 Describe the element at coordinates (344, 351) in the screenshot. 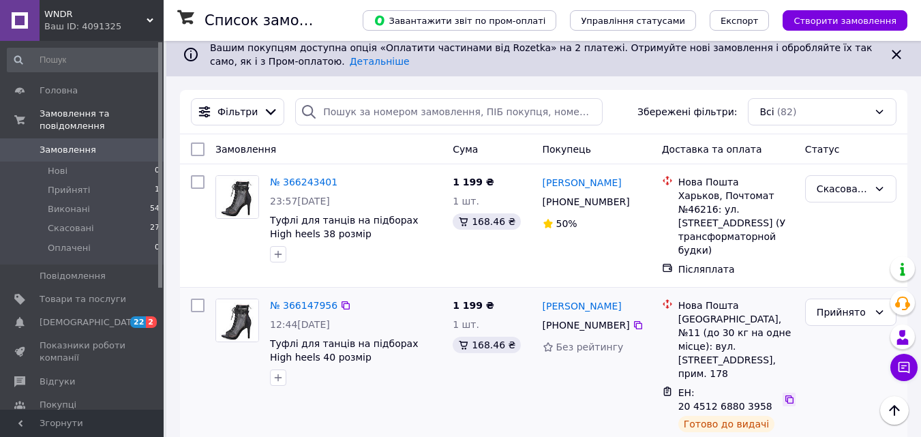

I see `a: Туфлі для танців на підборах High heels 40 розмір` at that location.